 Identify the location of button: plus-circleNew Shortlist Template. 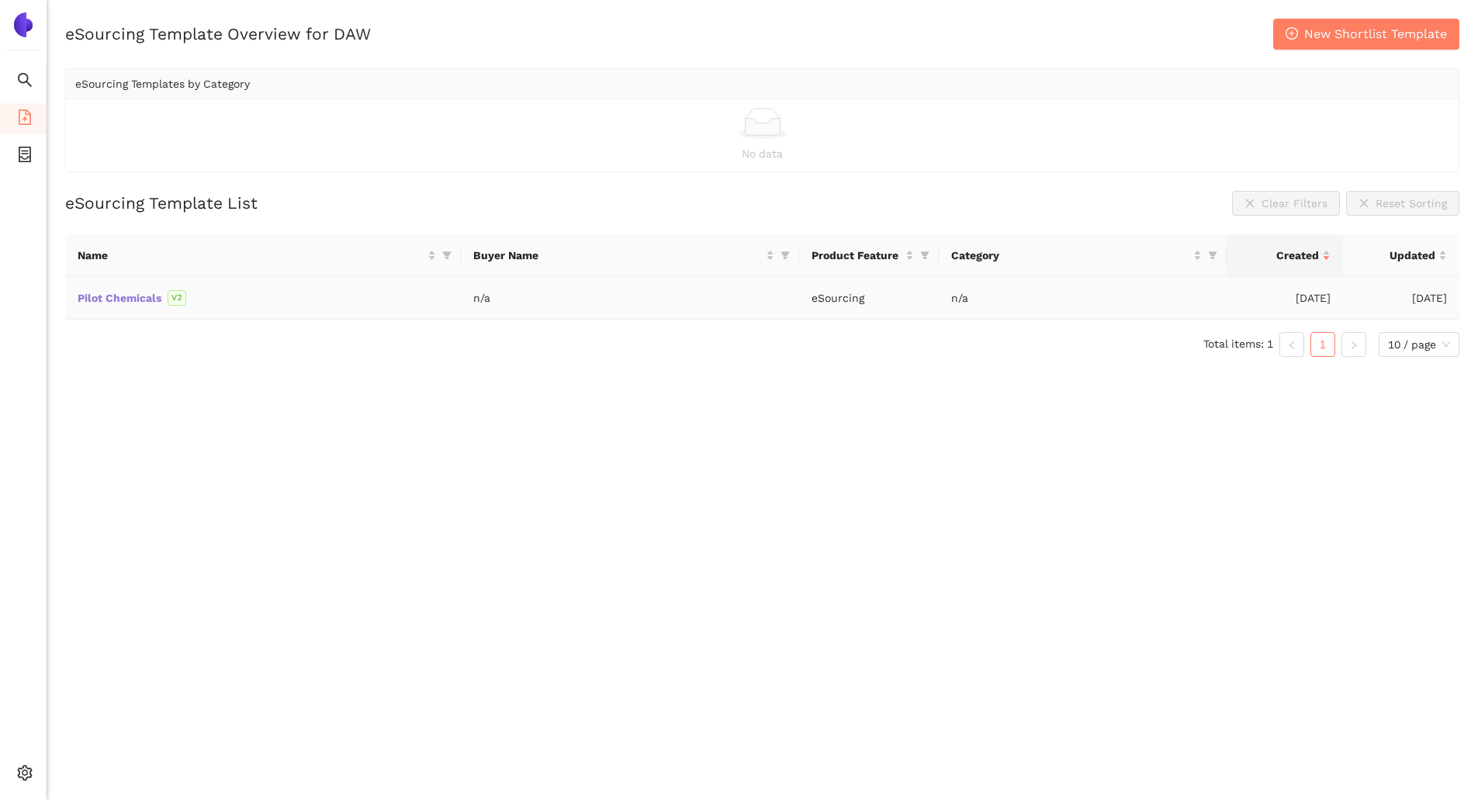
(1366, 34).